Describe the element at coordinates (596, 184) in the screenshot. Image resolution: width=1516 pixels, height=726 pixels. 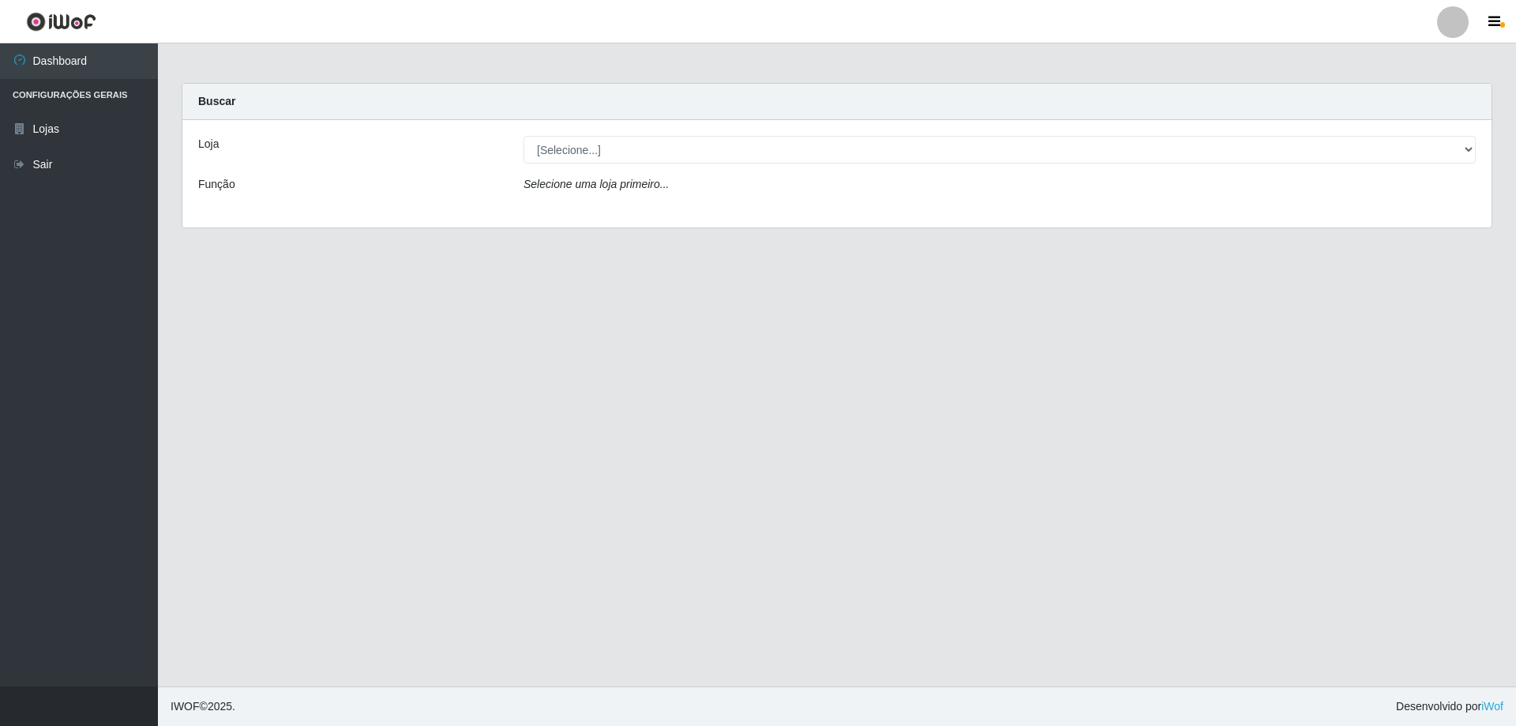
I see `i: Selecione uma loja primeiro...` at that location.